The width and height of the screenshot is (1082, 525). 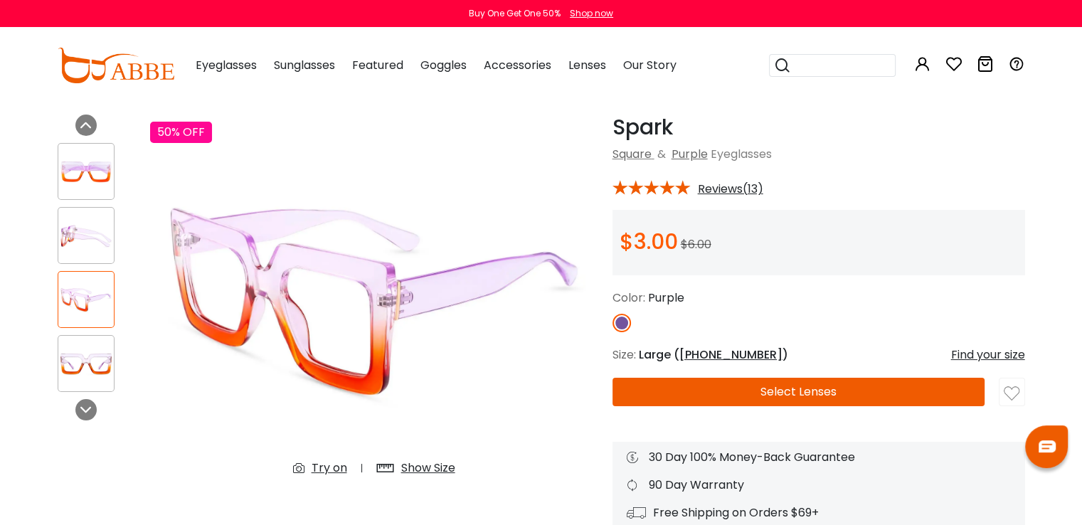 What do you see at coordinates (819, 457) in the screenshot?
I see `div: 30 Day 100% Money-Back Guarantee` at bounding box center [819, 457].